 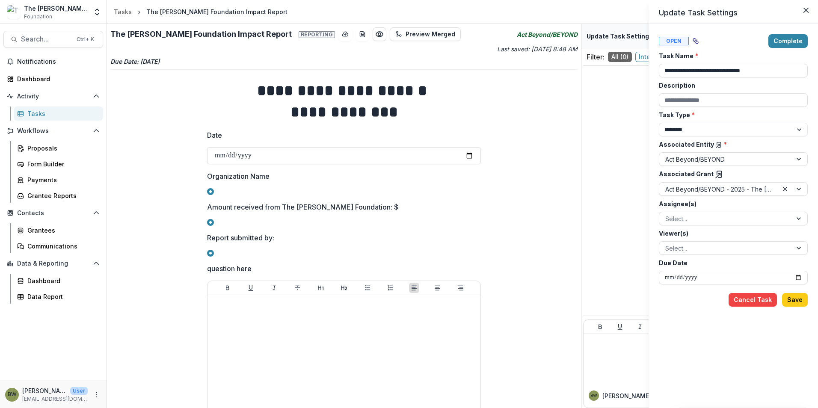 I want to click on button: Close, so click(x=806, y=10).